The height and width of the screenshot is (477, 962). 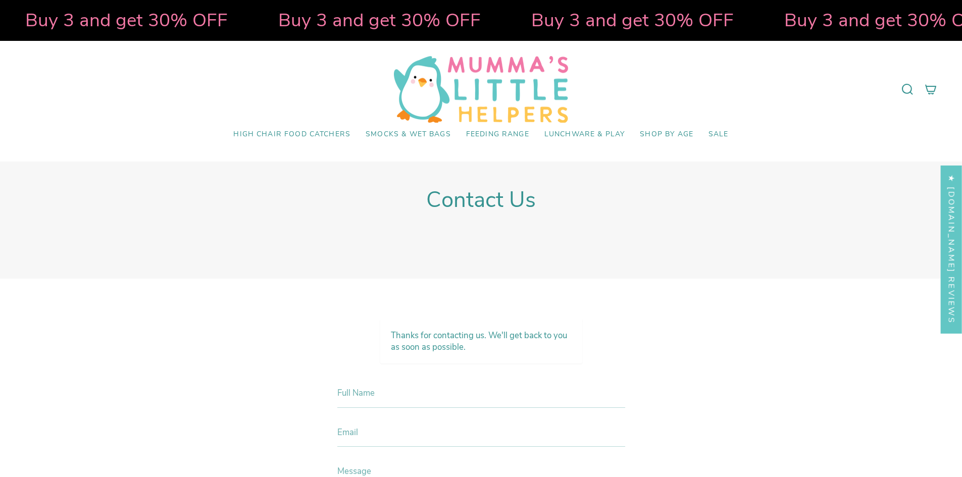 What do you see at coordinates (952, 249) in the screenshot?
I see `div: Click to open Judge.me floating reviews tab` at bounding box center [952, 249].